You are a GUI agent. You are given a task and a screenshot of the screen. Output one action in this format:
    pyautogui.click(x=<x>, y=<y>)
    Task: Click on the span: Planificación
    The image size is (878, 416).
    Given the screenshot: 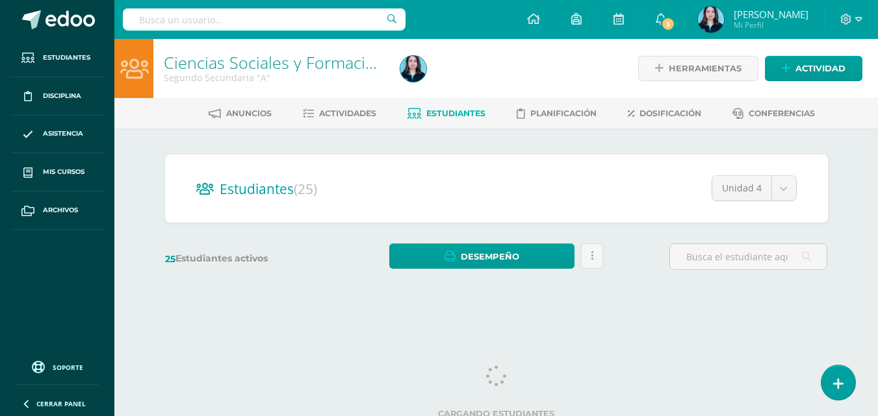 What is the action you would take?
    pyautogui.click(x=563, y=113)
    